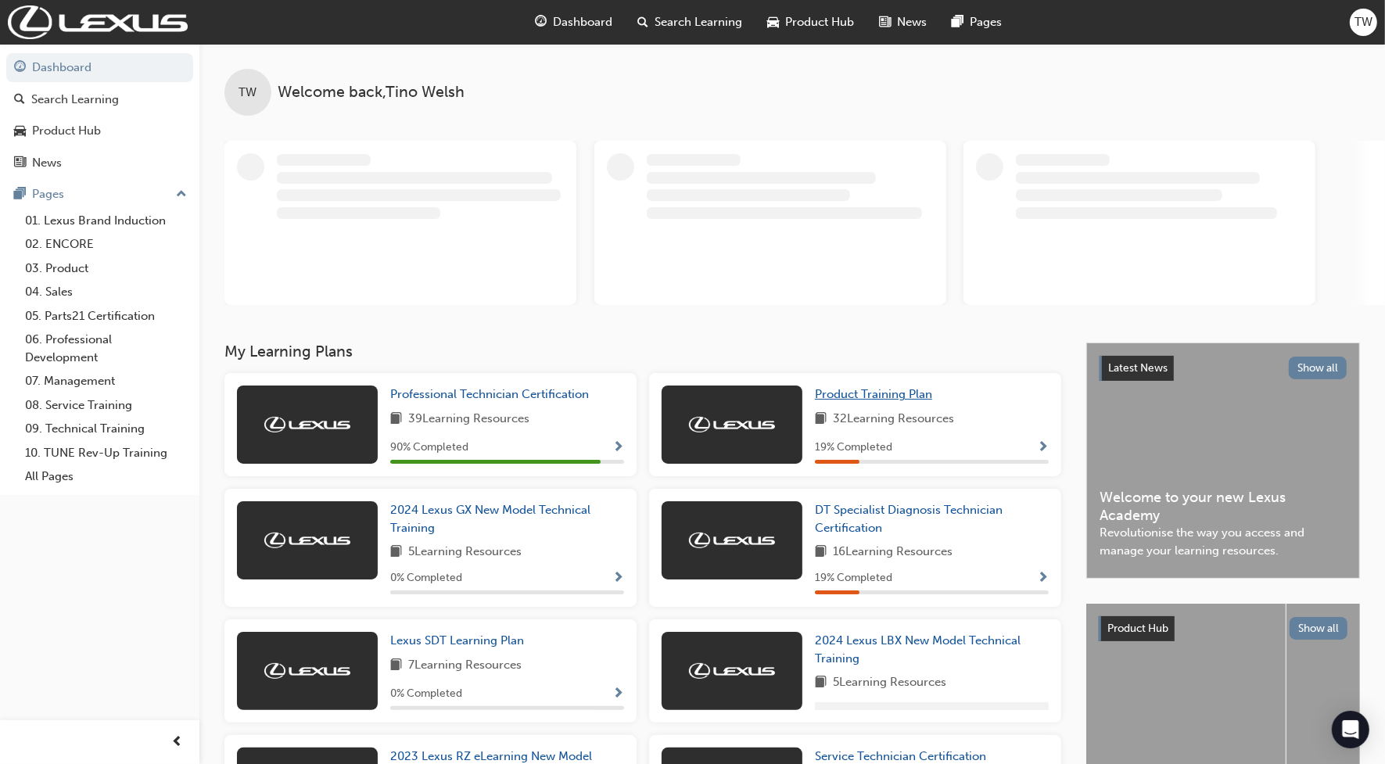 This screenshot has width=1385, height=764. Describe the element at coordinates (574, 22) in the screenshot. I see `a: guage-iconDashboard` at that location.